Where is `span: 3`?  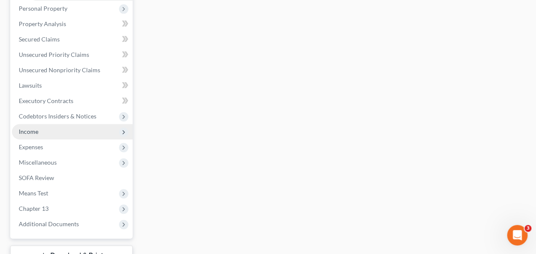 span: 3 is located at coordinates (528, 228).